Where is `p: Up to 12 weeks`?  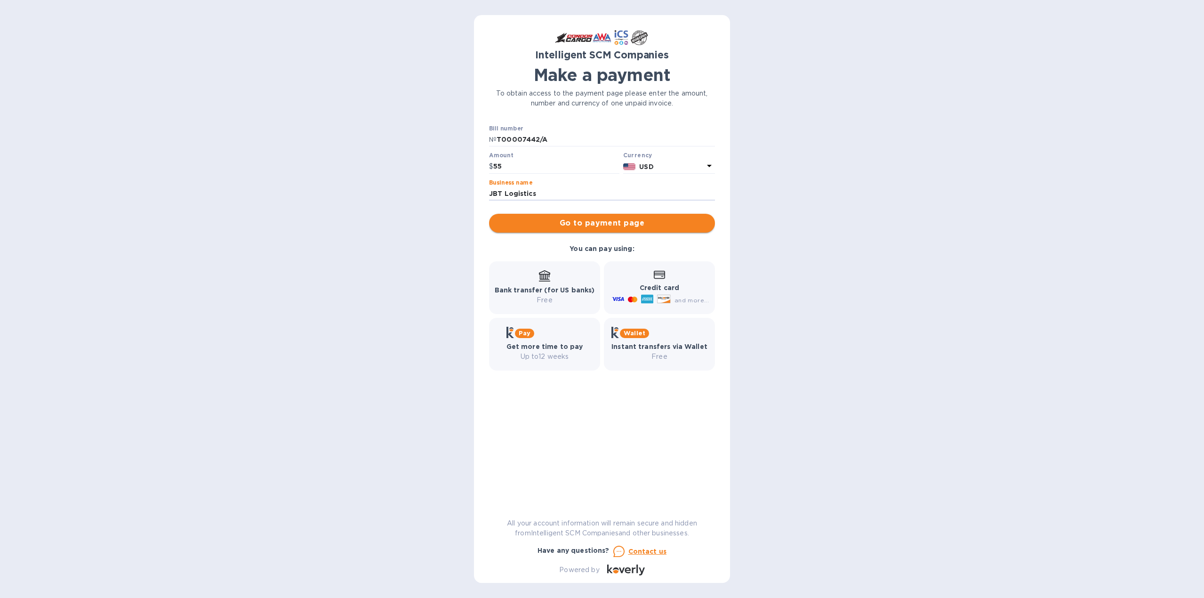
p: Up to 12 weeks is located at coordinates (545, 356).